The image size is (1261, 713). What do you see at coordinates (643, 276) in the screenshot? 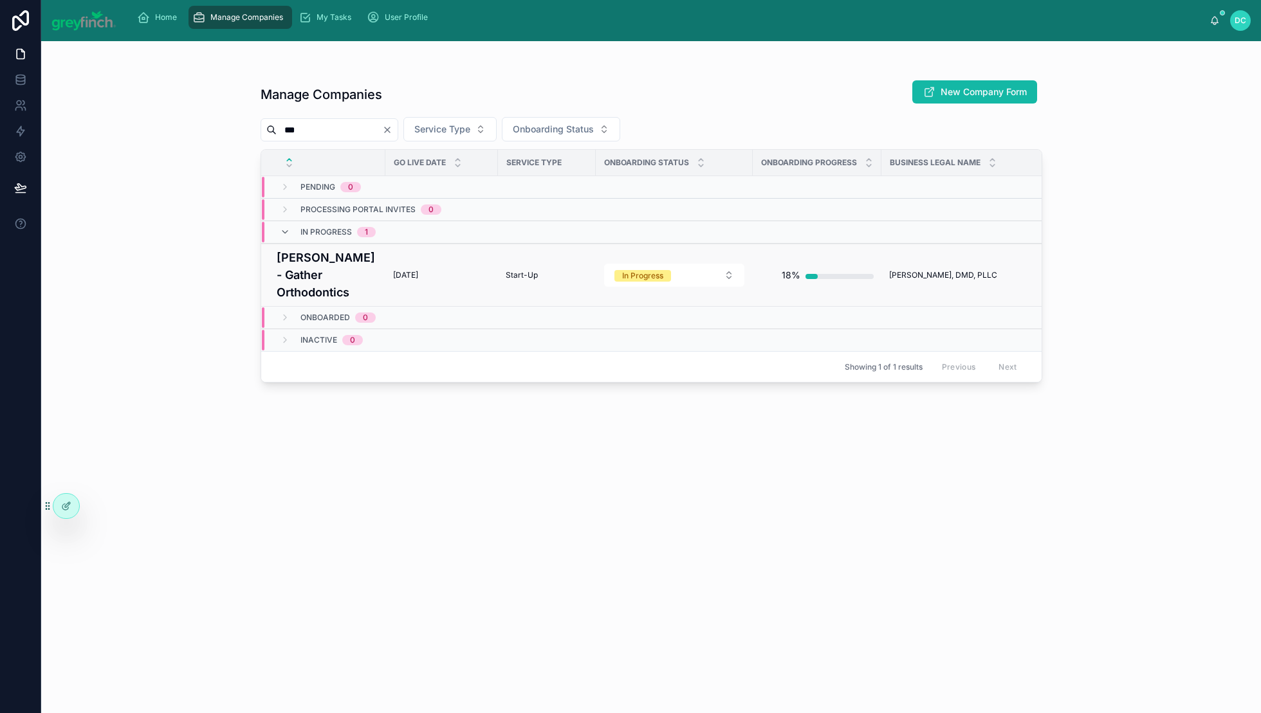
I see `div: In Progress` at bounding box center [643, 276].